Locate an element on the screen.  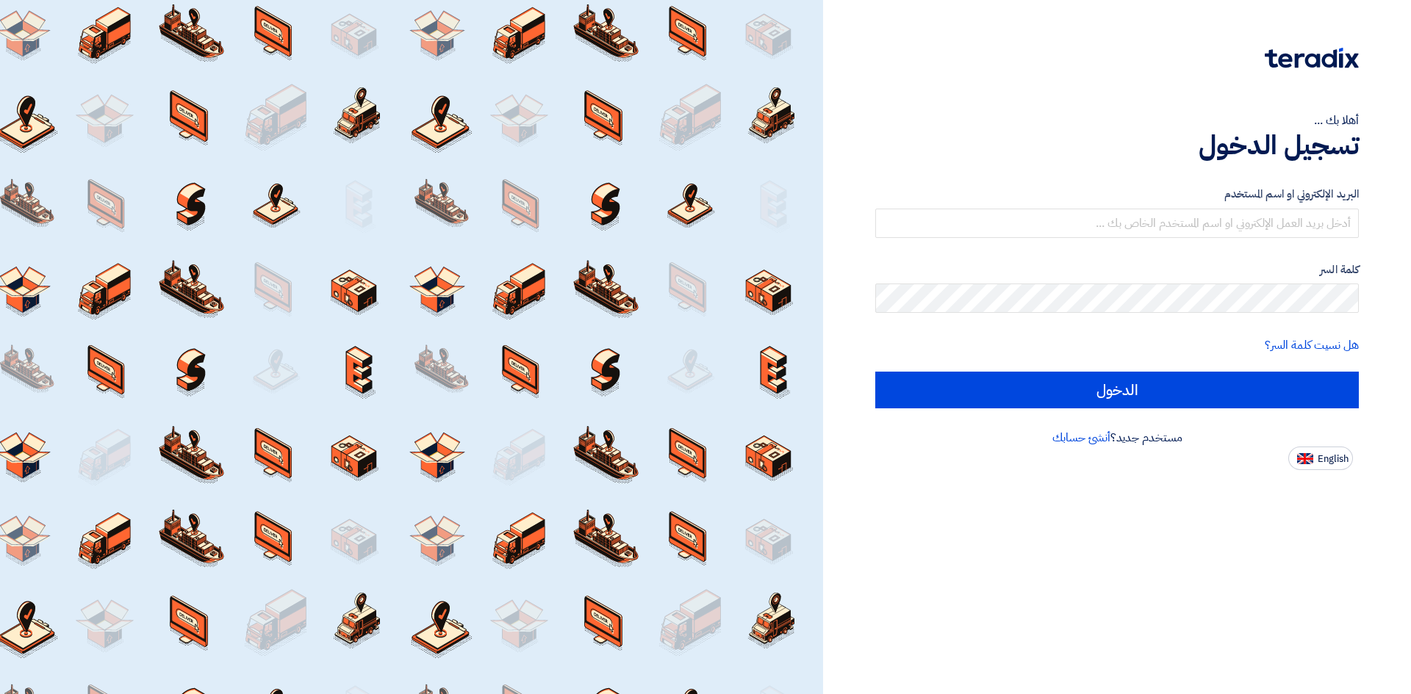
a: أنشئ حسابك is located at coordinates (1081, 438).